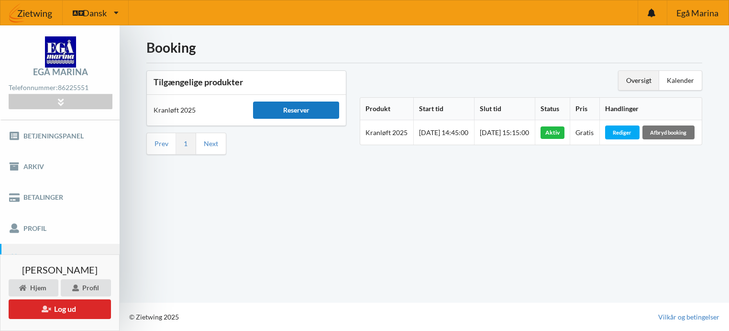 The image size is (729, 331). Describe the element at coordinates (689, 317) in the screenshot. I see `a: Vilkår og betingelser` at that location.